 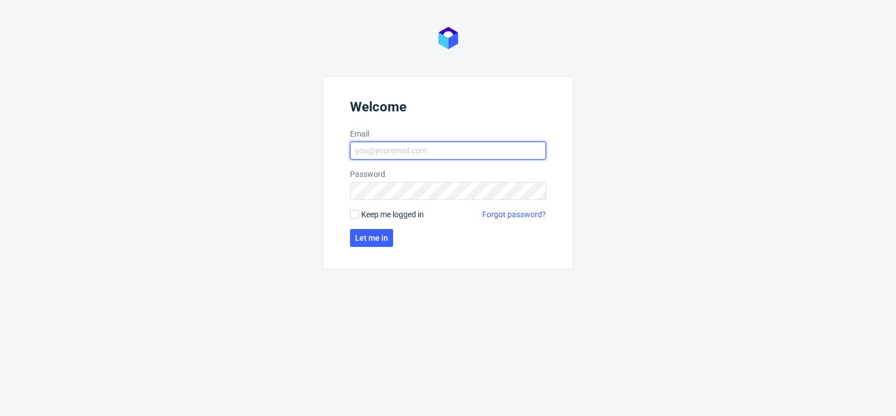 I want to click on button: Let me in, so click(x=371, y=238).